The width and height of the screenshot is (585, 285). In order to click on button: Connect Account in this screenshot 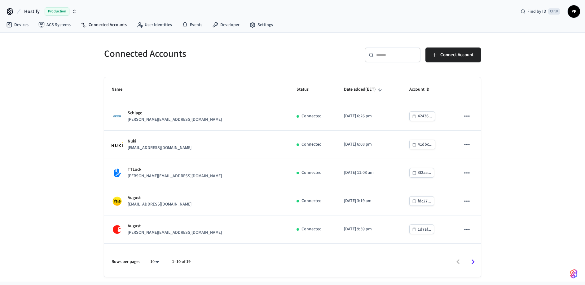, I will do `click(453, 55)`.